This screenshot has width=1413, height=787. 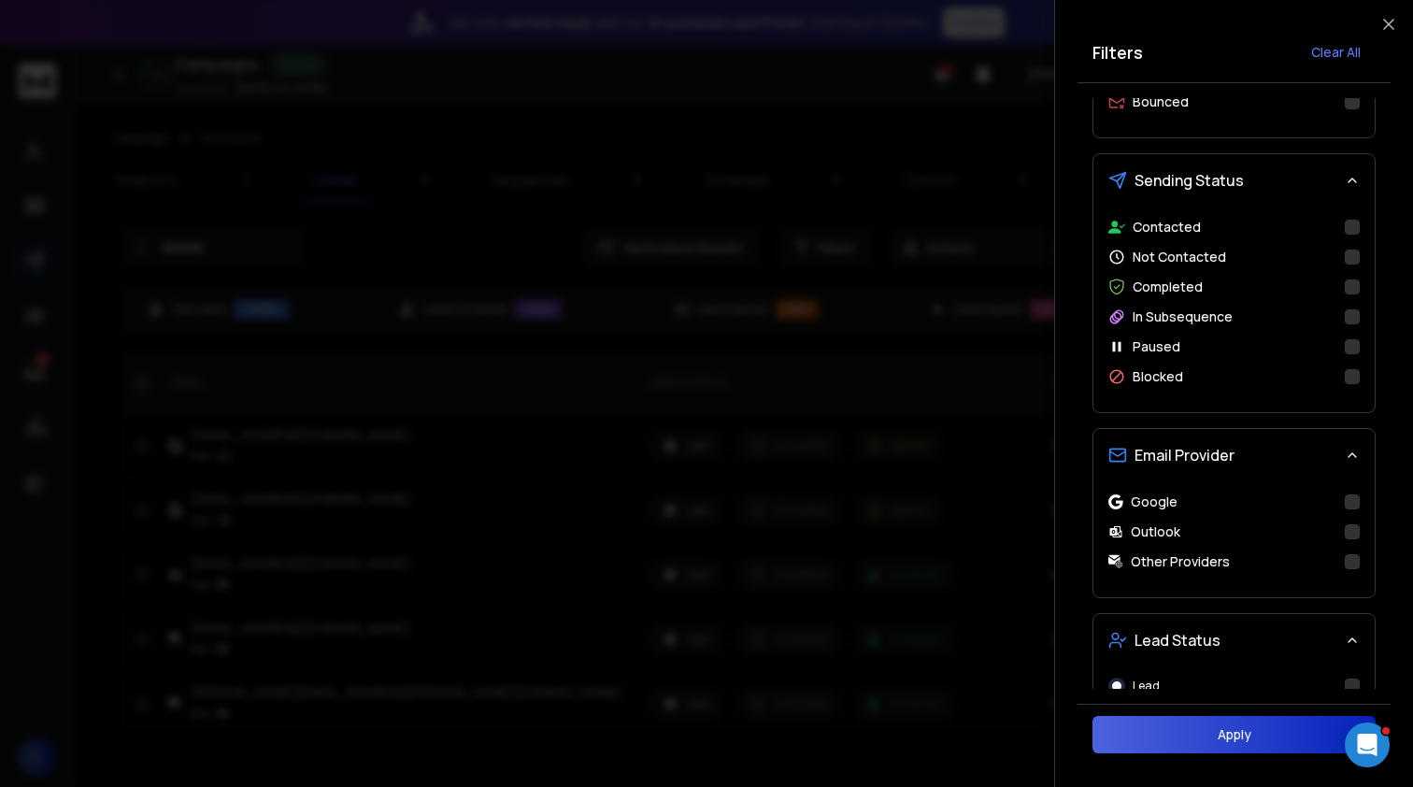 What do you see at coordinates (1233, 180) in the screenshot?
I see `button: Sending Status` at bounding box center [1233, 180].